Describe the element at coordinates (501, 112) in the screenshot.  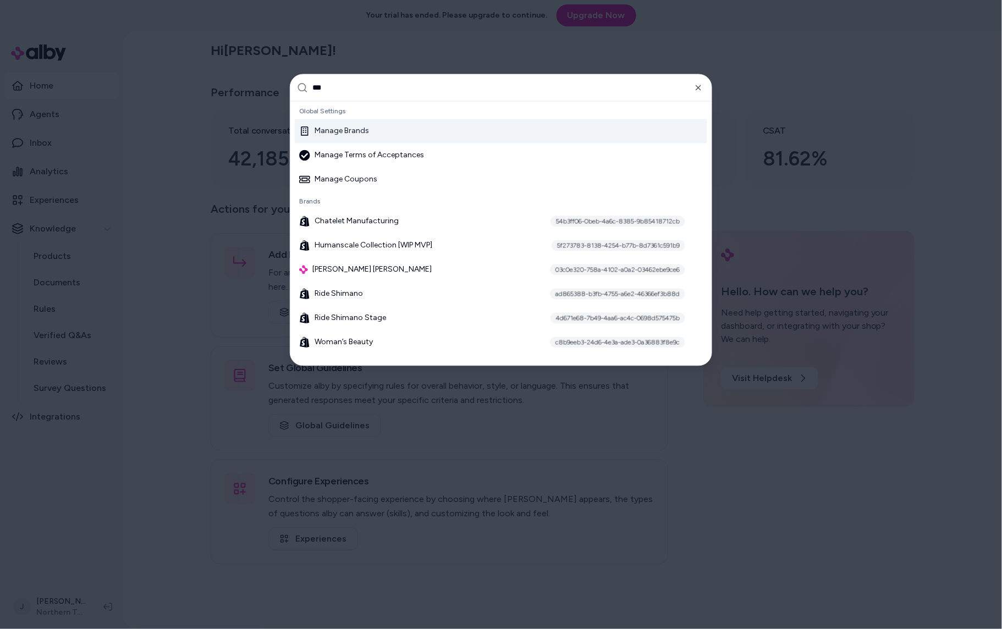
I see `div: Global Settings` at that location.